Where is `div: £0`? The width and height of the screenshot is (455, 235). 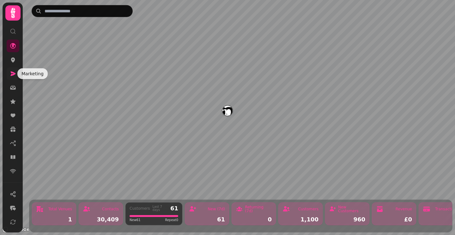
div: £0 is located at coordinates (394, 219).